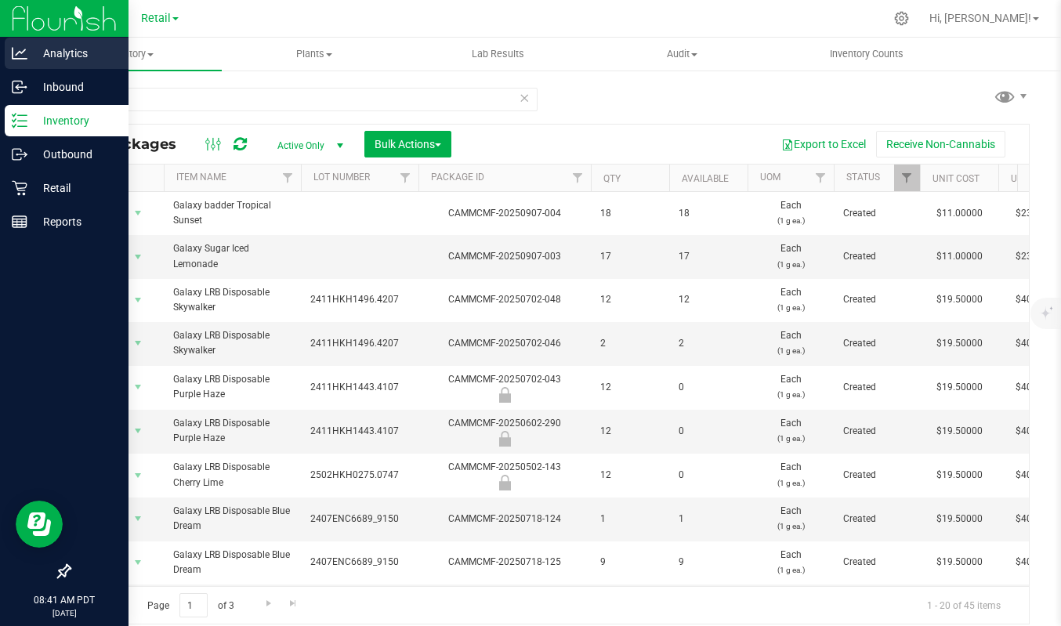  Describe the element at coordinates (524, 98) in the screenshot. I see `span: Clear` at that location.